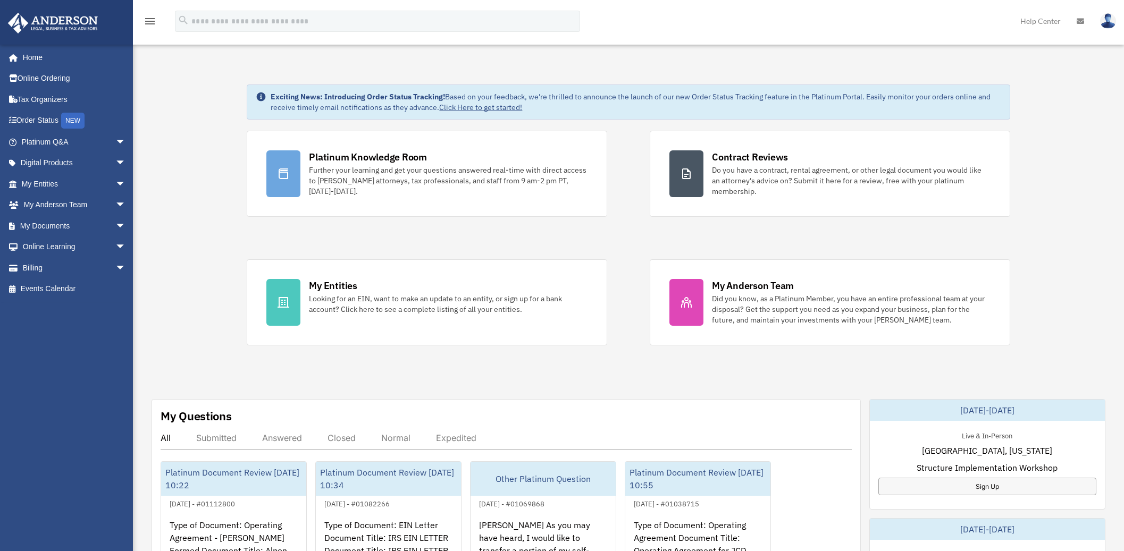 This screenshot has width=1124, height=551. Describe the element at coordinates (635, 102) in the screenshot. I see `div: Based on your feedback, we're thrilled to announce the launch of our new Order Status Tracking fe...` at that location.